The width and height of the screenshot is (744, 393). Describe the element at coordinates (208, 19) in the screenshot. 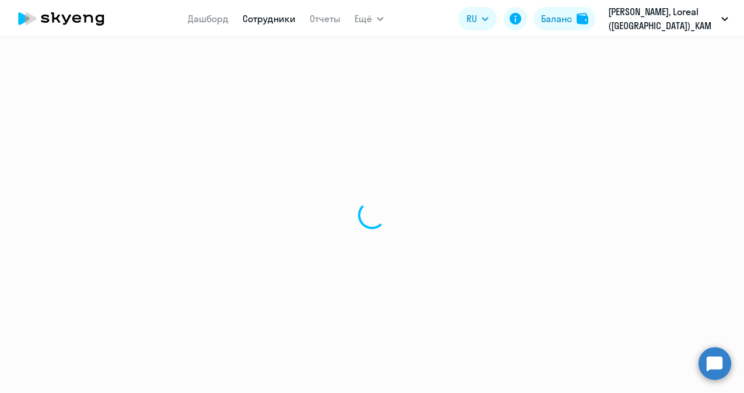

I see `a: Дашборд` at that location.